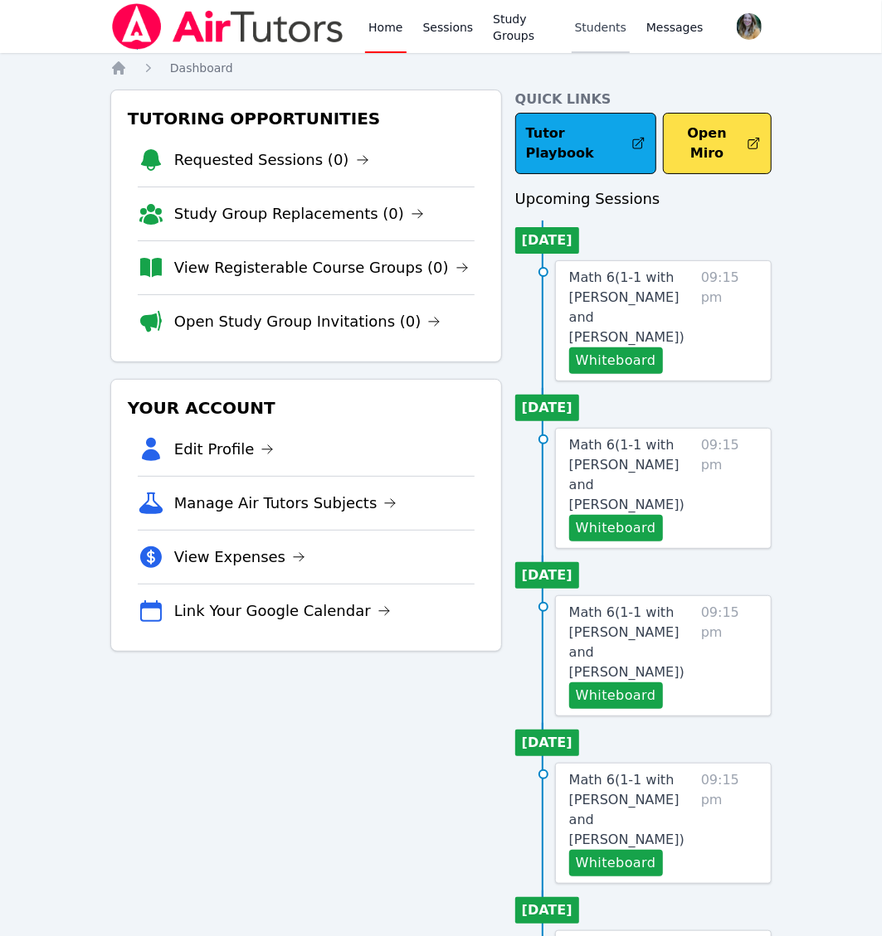  I want to click on a: Study Group Replacements (0), so click(299, 214).